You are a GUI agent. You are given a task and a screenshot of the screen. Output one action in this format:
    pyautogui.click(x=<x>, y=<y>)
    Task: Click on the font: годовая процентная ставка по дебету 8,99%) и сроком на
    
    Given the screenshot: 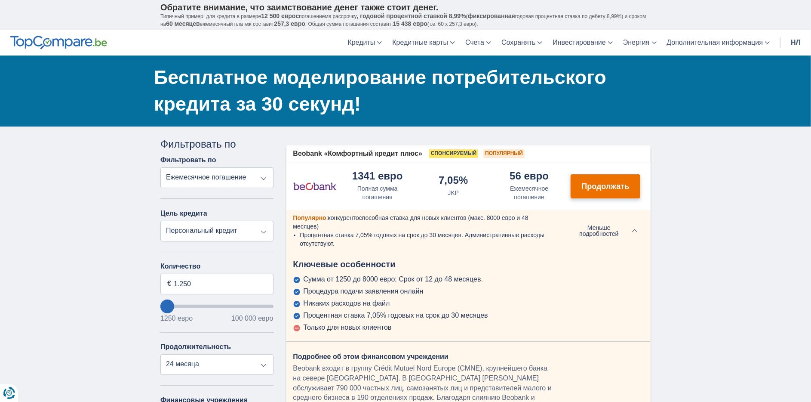 What is the action you would take?
    pyautogui.click(x=403, y=20)
    